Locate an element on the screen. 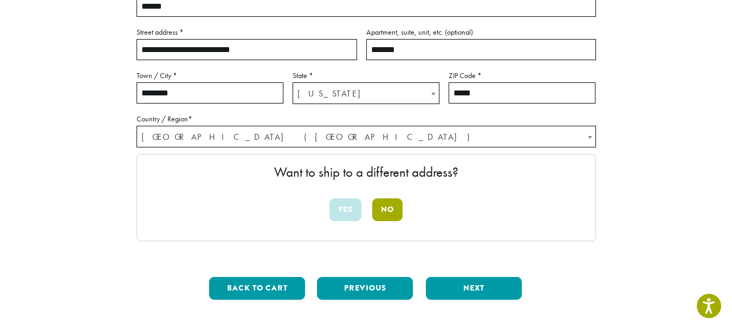 Image resolution: width=732 pixels, height=329 pixels. label: Apartment, suite, unit, etc. is located at coordinates (481, 32).